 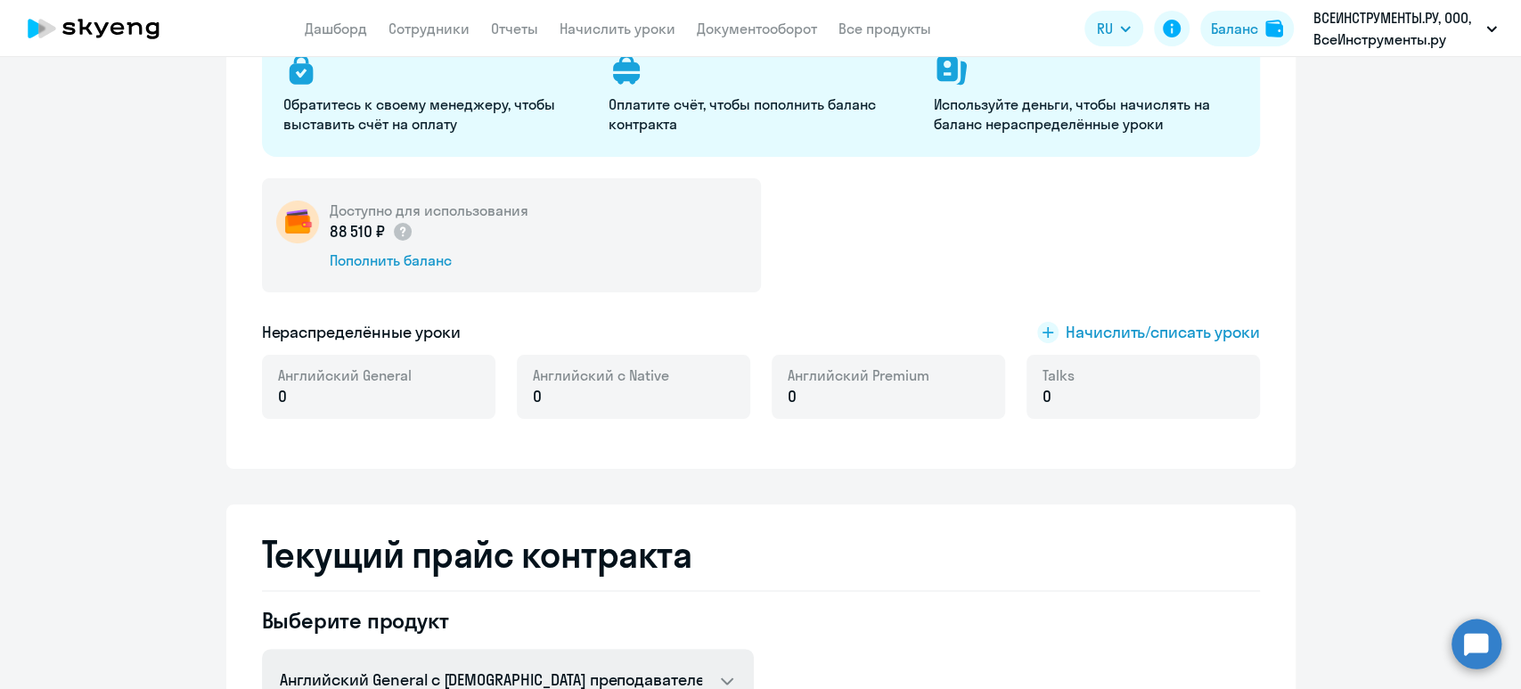 What do you see at coordinates (361, 332) in the screenshot?
I see `h5: Нераспределённые уроки` at bounding box center [361, 332].